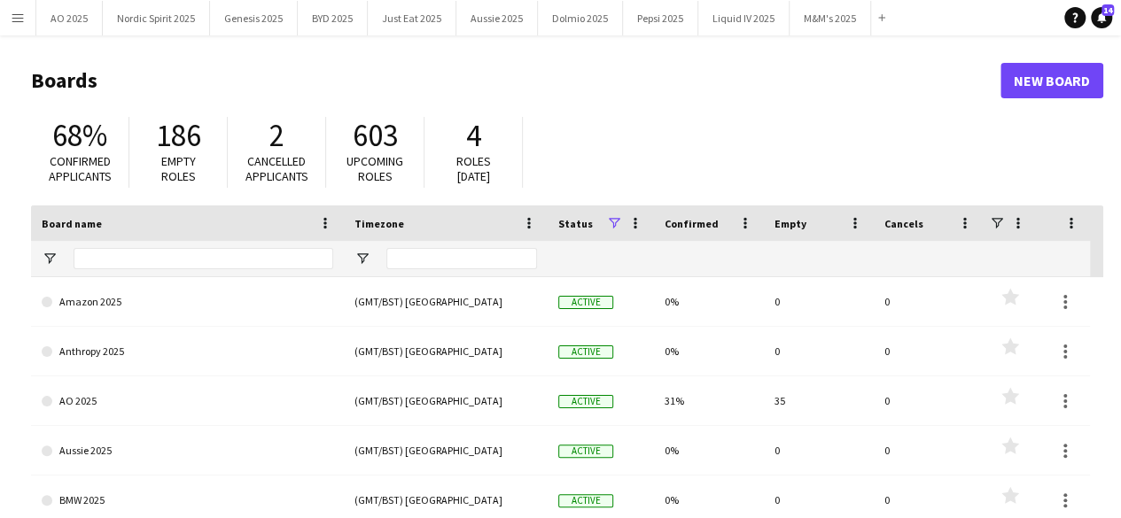  I want to click on div: 31%, so click(709, 400).